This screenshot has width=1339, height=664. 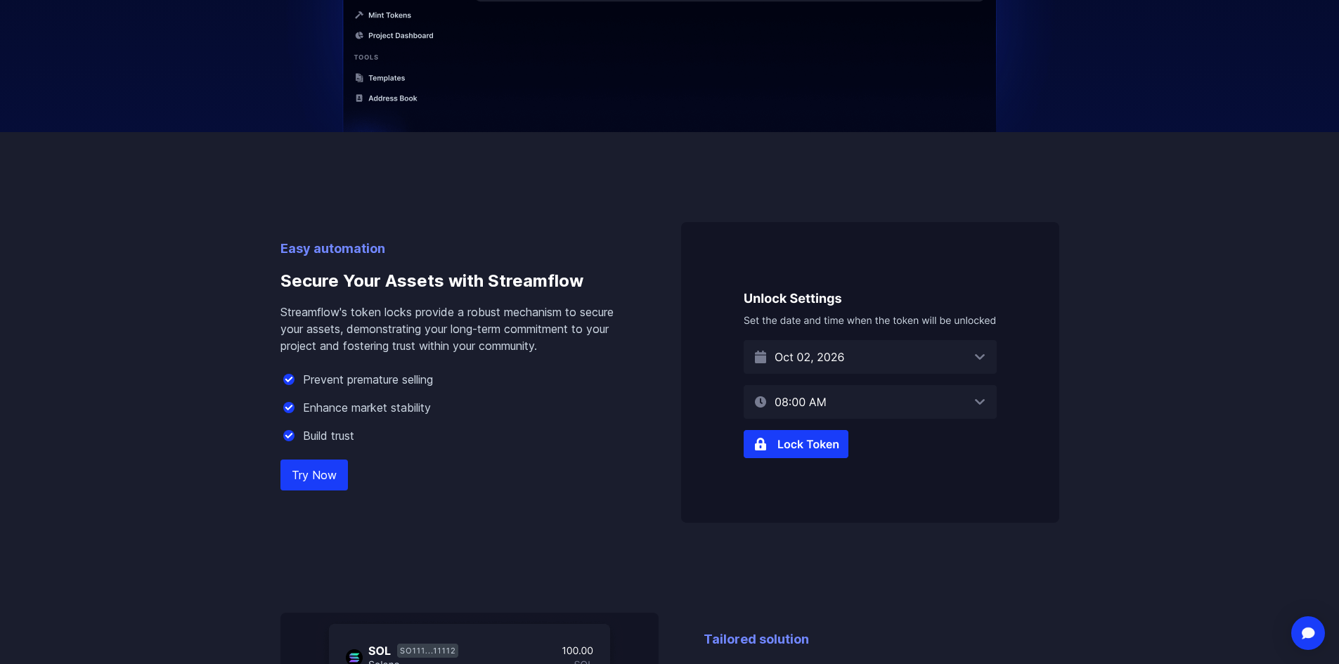 What do you see at coordinates (870, 373) in the screenshot?
I see `img: Secure Your Assets with Streamflow` at bounding box center [870, 373].